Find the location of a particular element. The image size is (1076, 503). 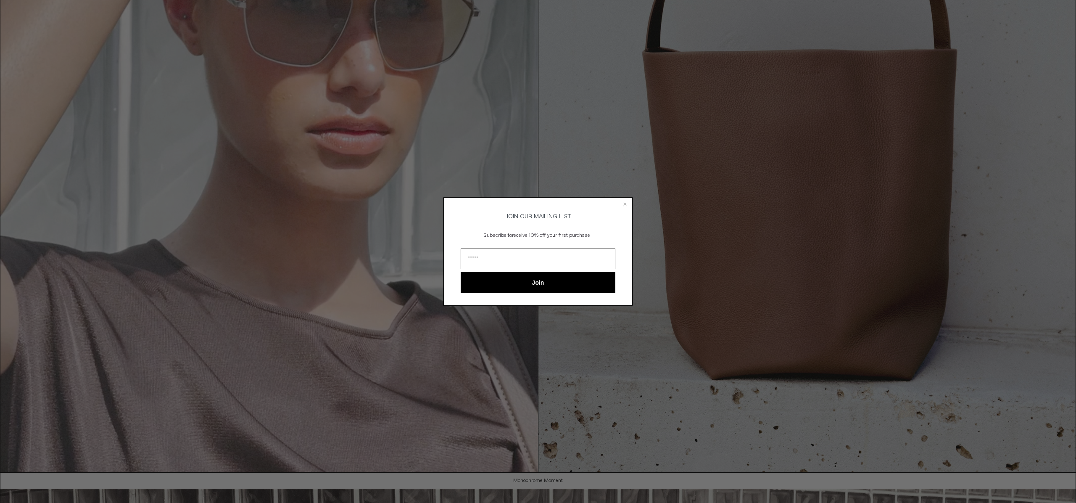

button: Close dialog is located at coordinates (625, 204).